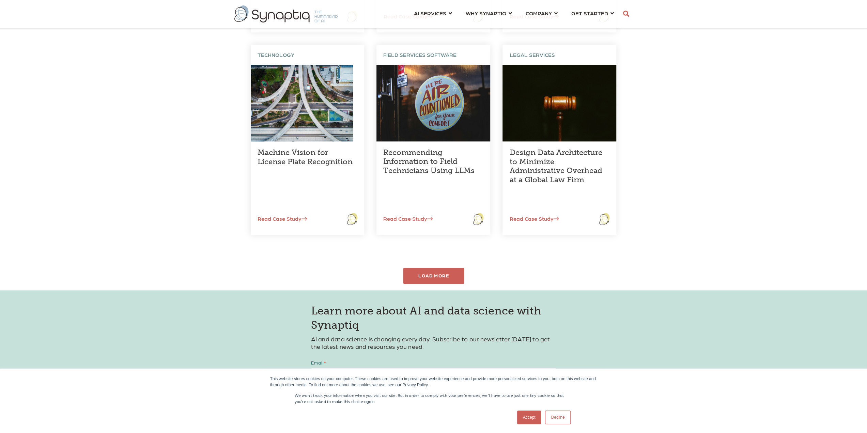 The height and width of the screenshot is (433, 867). I want to click on p: We won't track your information when you visit our site. But in order to comply with your prefere..., so click(434, 398).